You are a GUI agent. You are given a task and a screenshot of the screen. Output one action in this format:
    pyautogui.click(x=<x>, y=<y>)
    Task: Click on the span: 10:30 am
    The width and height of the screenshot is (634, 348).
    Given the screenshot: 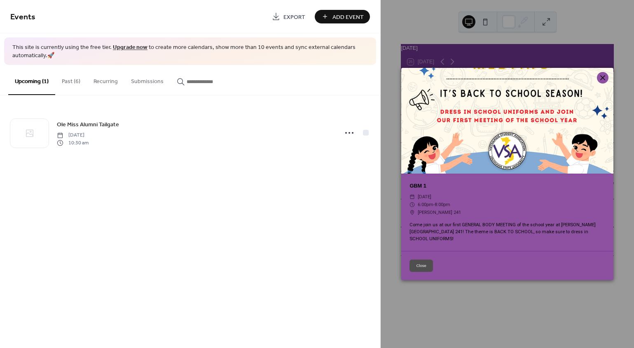 What is the action you would take?
    pyautogui.click(x=72, y=143)
    